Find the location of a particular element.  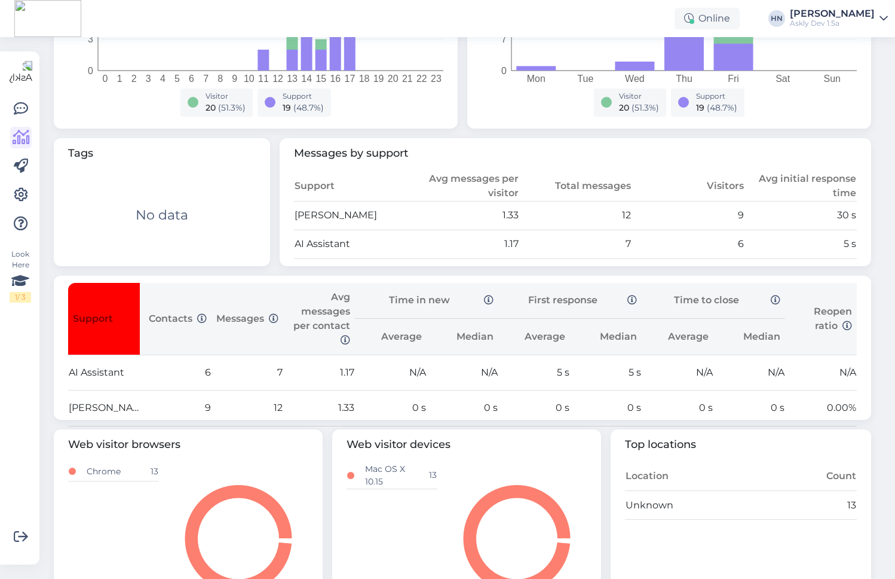

th: Time to close is located at coordinates (714, 301).